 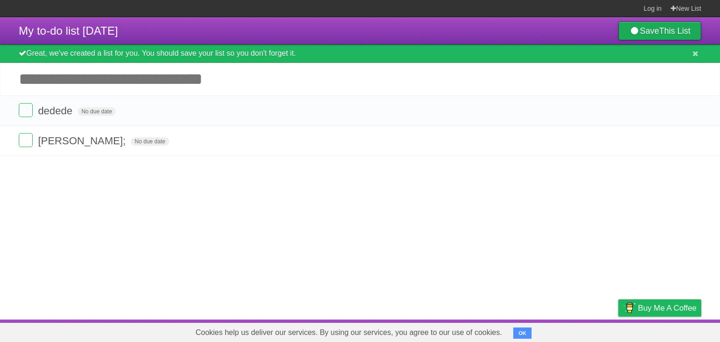 What do you see at coordinates (672, 331) in the screenshot?
I see `a: Suggest a feature` at bounding box center [672, 331].